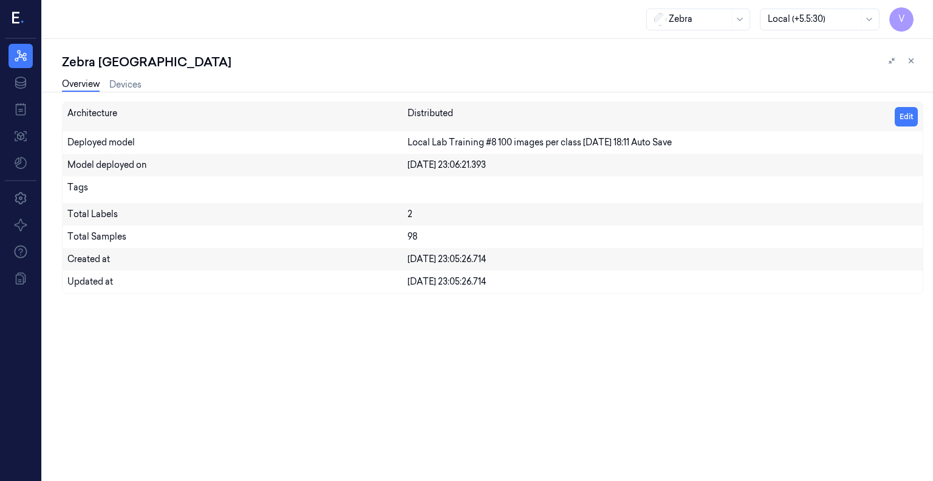 This screenshot has width=933, height=481. Describe the element at coordinates (238, 190) in the screenshot. I see `div: Tags` at that location.